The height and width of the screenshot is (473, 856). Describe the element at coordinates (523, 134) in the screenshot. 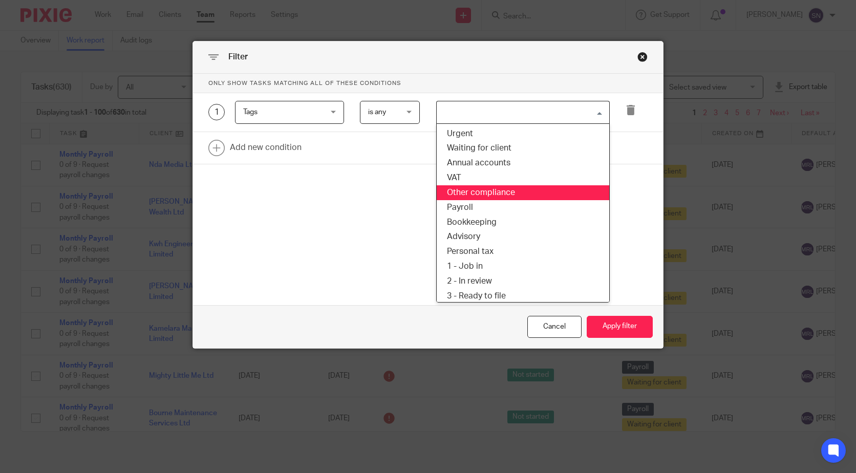

I see `li: Urgent` at that location.